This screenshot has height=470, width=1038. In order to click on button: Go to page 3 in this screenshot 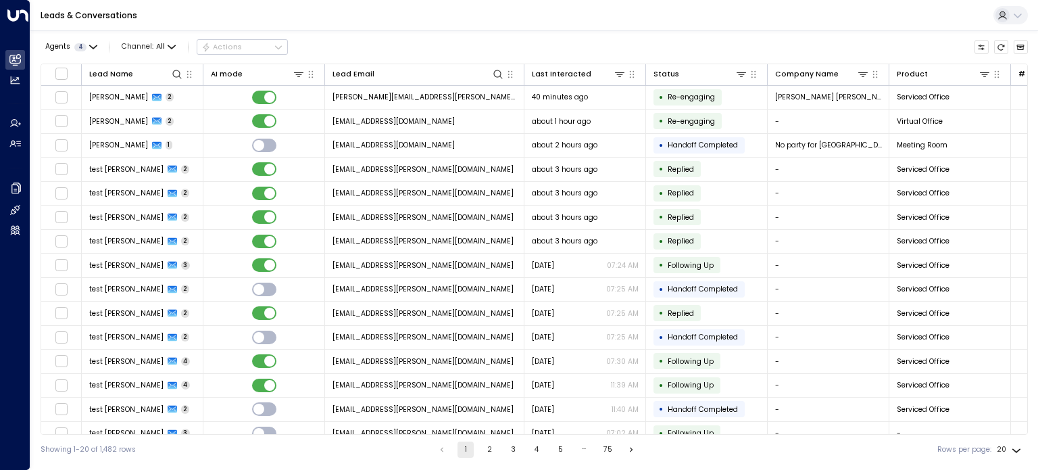, I will do `click(513, 450)`.